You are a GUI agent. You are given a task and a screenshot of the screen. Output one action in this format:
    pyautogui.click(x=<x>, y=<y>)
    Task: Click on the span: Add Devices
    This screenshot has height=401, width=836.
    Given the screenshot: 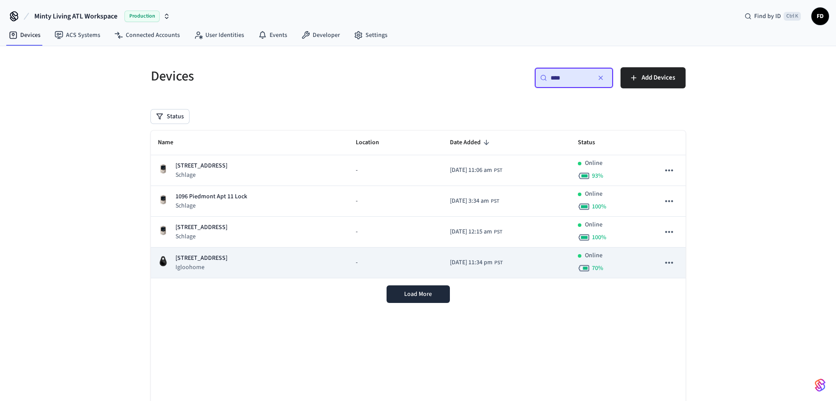 What is the action you would take?
    pyautogui.click(x=658, y=78)
    